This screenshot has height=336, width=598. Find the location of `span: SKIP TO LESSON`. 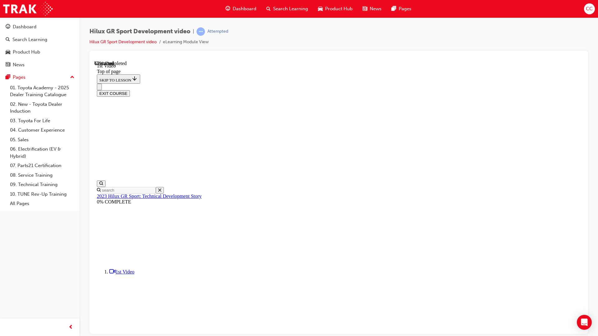

span: SKIP TO LESSON is located at coordinates (24, 19).